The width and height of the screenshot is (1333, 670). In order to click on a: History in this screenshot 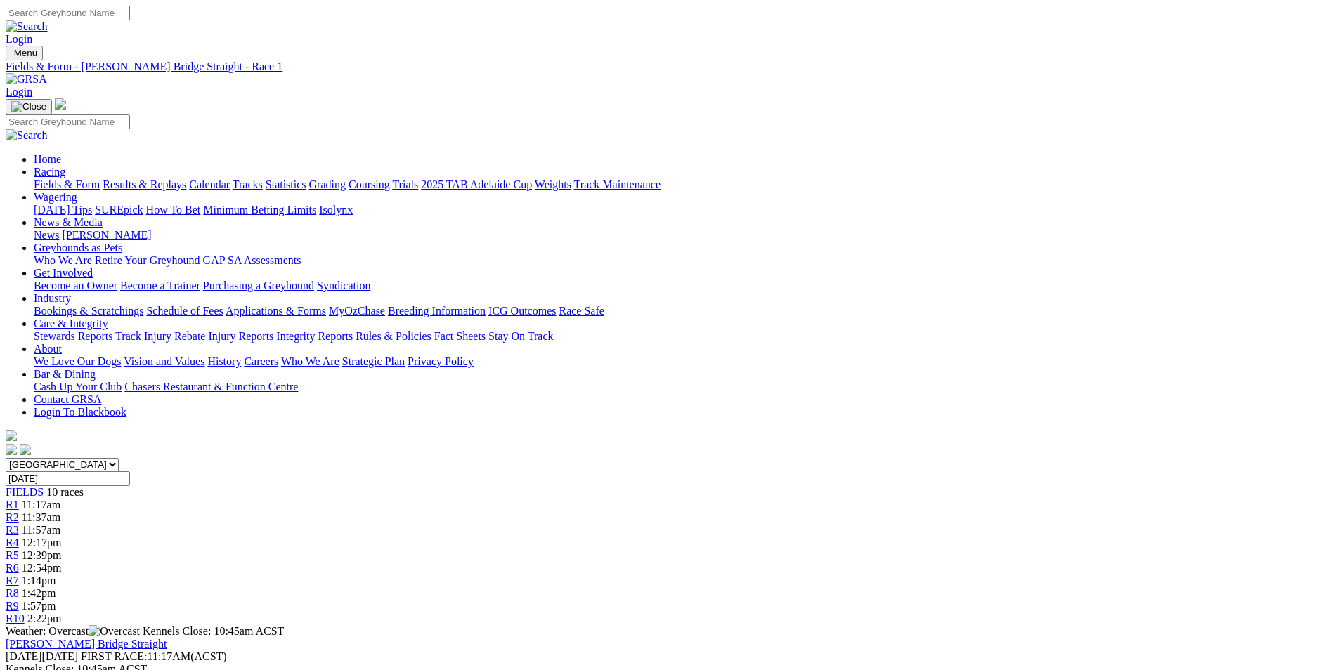, I will do `click(224, 361)`.